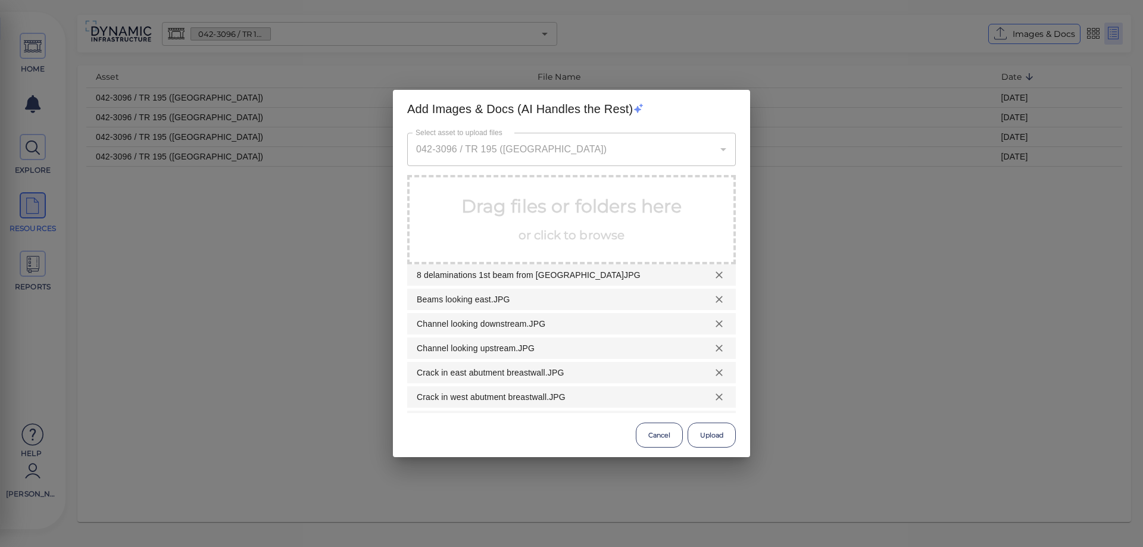 Image resolution: width=1143 pixels, height=547 pixels. Describe the element at coordinates (562, 348) in the screenshot. I see `span: Channel looking upstream.JPG` at that location.